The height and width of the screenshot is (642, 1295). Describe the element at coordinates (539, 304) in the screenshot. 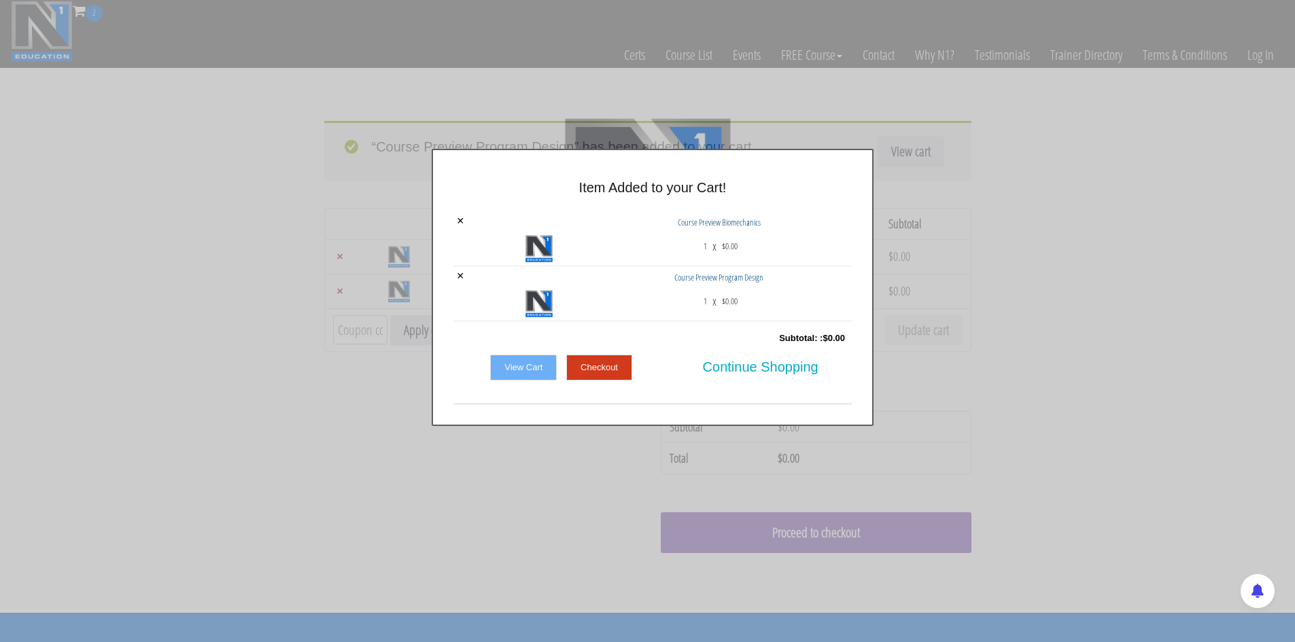

I see `img: Course Preview Program Design` at that location.